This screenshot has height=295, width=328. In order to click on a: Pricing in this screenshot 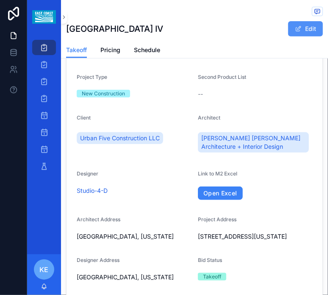, I will do `click(110, 51)`.